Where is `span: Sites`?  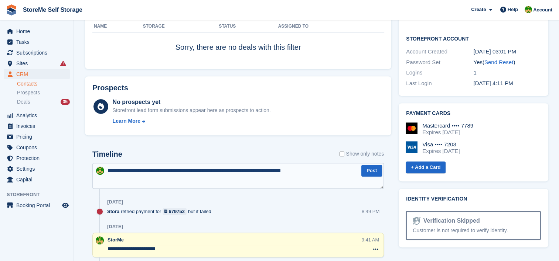
span: Sites is located at coordinates (38, 64).